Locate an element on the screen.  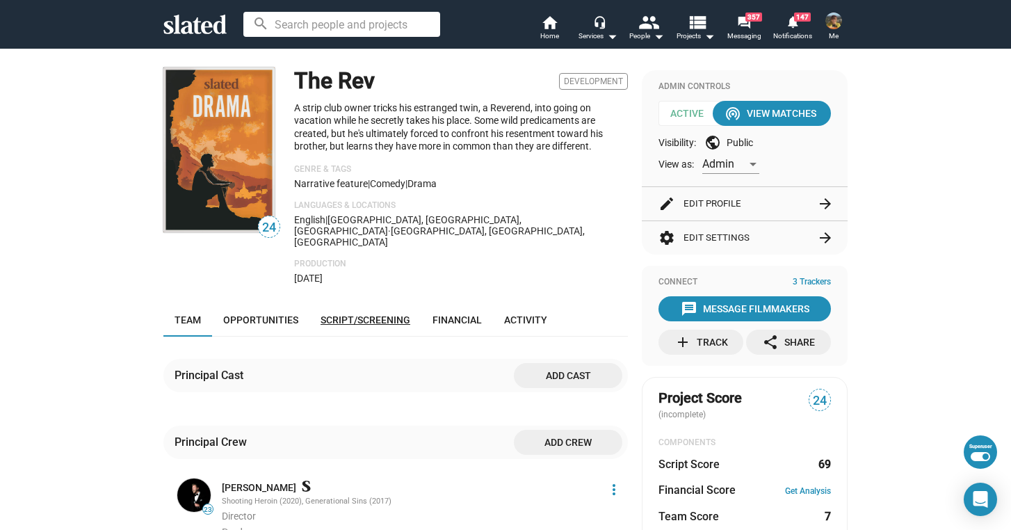
button: View Matches is located at coordinates (772, 113).